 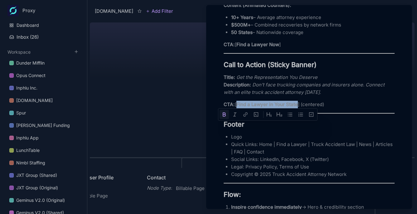 What do you see at coordinates (232, 194) in the screenshot?
I see `strong: Flow:` at bounding box center [232, 194].